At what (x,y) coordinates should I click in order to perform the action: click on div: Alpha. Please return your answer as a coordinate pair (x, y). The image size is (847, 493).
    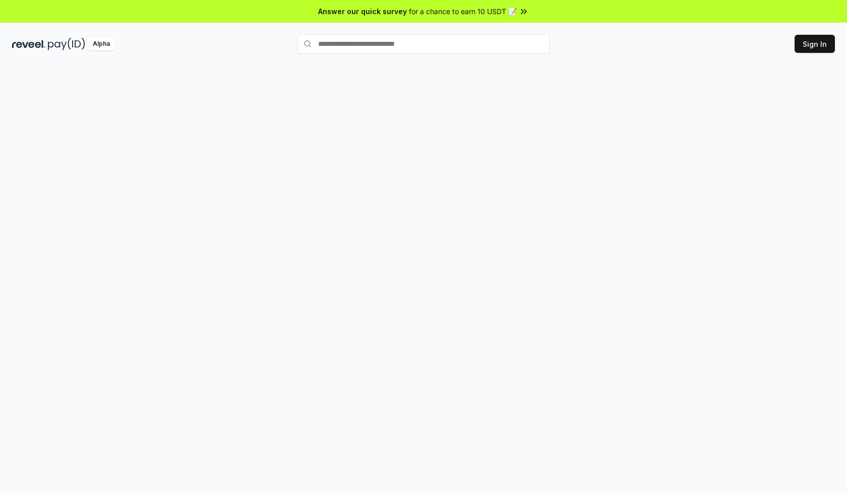
    Looking at the image, I should click on (101, 44).